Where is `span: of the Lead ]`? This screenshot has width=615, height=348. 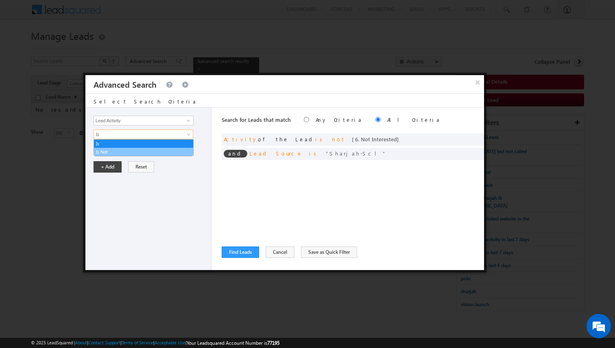
span: of the Lead ] is located at coordinates (313, 139).